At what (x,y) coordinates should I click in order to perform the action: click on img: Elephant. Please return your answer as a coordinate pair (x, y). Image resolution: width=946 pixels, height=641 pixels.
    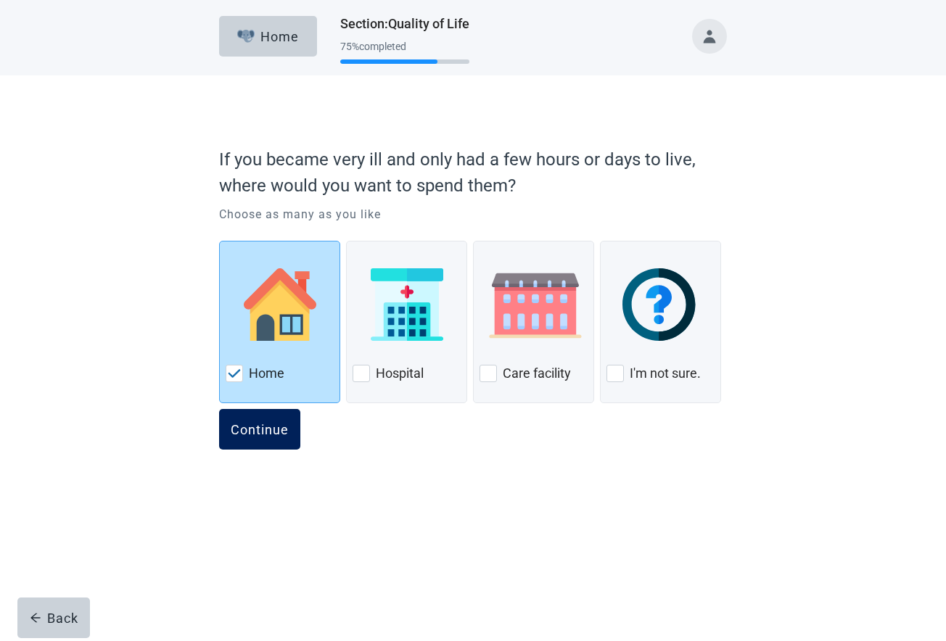
    Looking at the image, I should click on (246, 36).